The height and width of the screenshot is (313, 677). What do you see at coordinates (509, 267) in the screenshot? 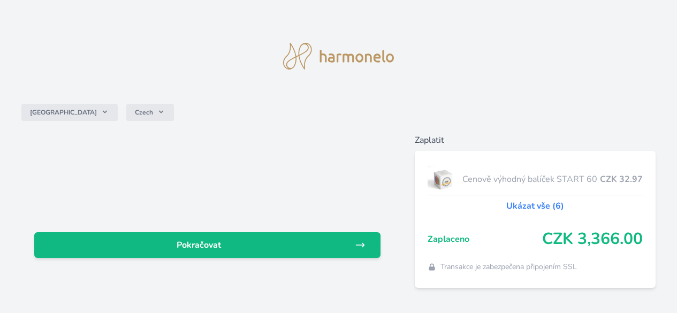
I see `span: Transakce je zabezpečena připojením SSL` at bounding box center [509, 267].